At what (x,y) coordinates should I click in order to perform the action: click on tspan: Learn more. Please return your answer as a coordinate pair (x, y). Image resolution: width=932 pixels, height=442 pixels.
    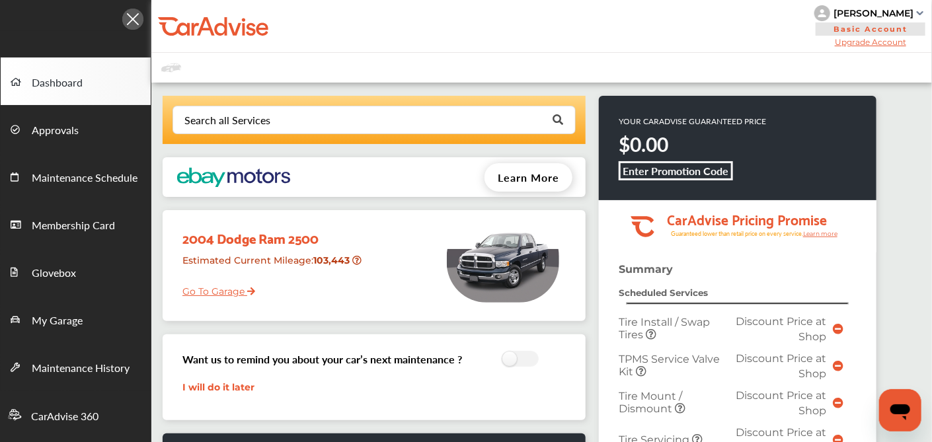
    Looking at the image, I should click on (821, 233).